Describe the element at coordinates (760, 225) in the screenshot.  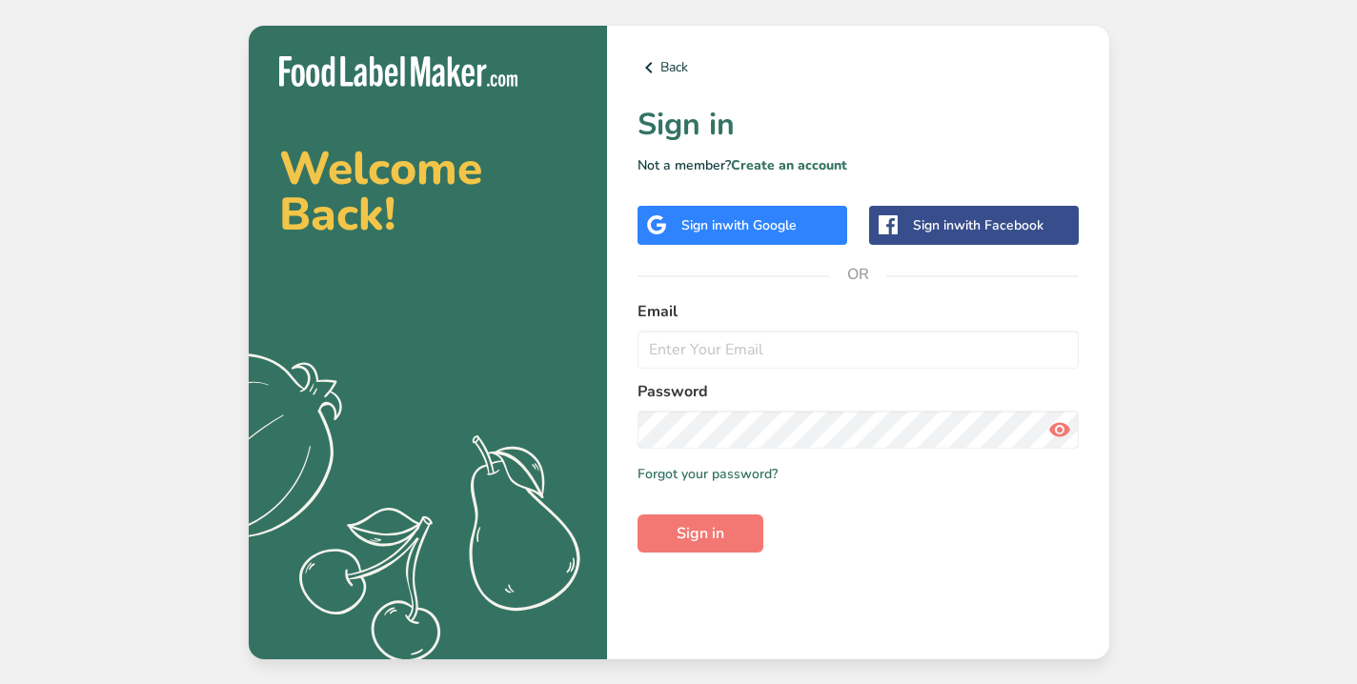
I see `span: with Google` at that location.